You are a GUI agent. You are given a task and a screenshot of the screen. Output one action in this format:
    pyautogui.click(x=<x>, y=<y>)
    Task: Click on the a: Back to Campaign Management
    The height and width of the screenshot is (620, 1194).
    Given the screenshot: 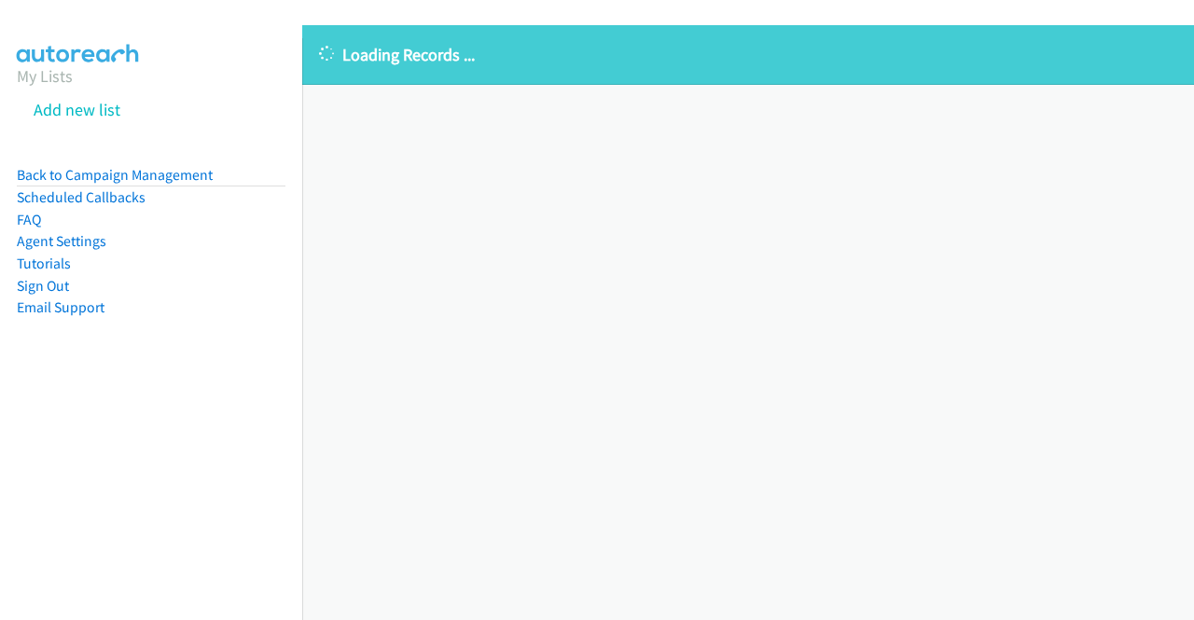 What is the action you would take?
    pyautogui.click(x=115, y=174)
    